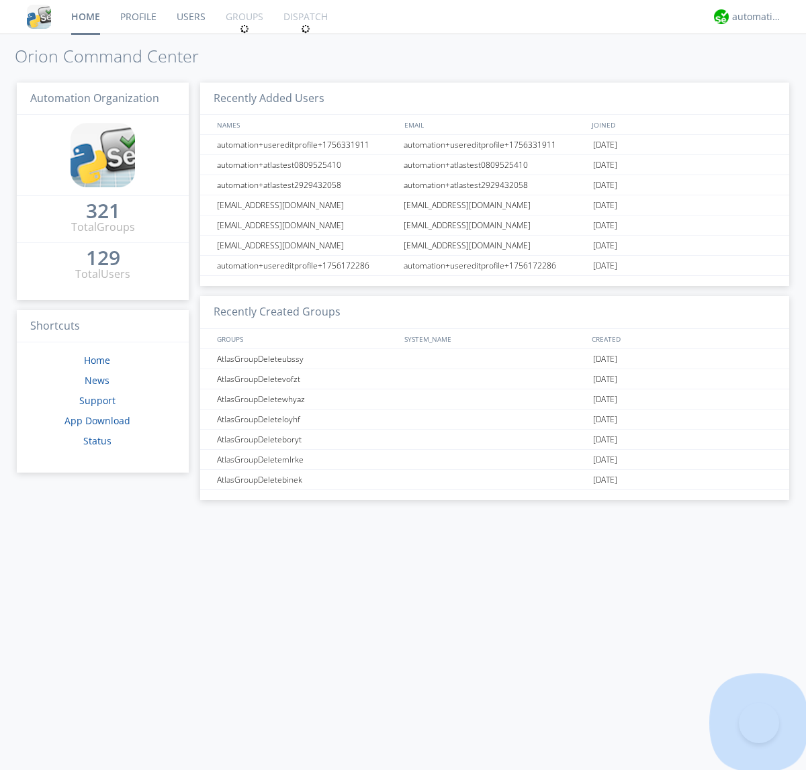 Image resolution: width=806 pixels, height=770 pixels. What do you see at coordinates (103, 211) in the screenshot?
I see `div: 321` at bounding box center [103, 211].